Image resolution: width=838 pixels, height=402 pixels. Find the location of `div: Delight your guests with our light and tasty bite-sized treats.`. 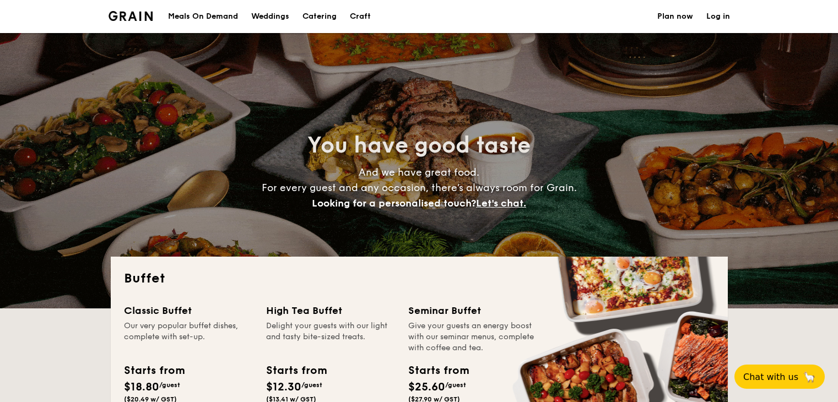

div: Delight your guests with our light and tasty bite-sized treats. is located at coordinates (331, 337).